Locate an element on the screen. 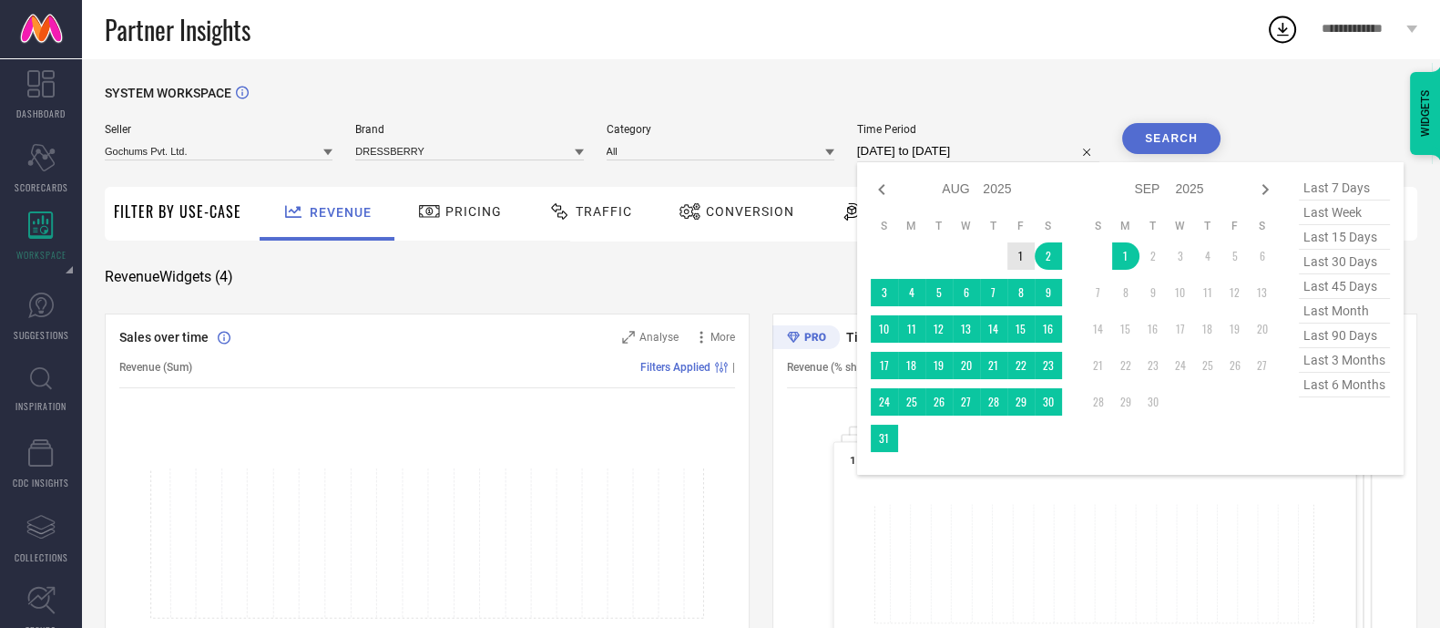 This screenshot has height=628, width=1440. span: WORKSPACE is located at coordinates (41, 254).